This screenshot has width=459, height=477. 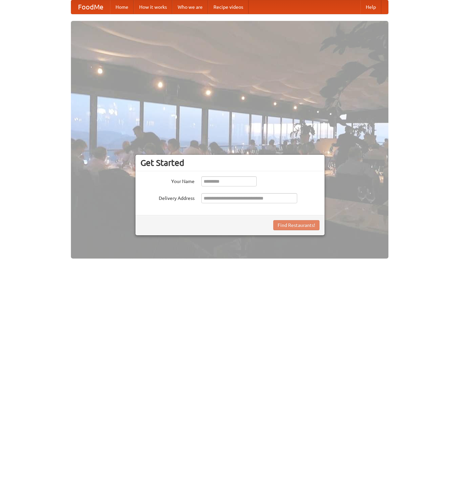 I want to click on label: Delivery Address, so click(x=167, y=197).